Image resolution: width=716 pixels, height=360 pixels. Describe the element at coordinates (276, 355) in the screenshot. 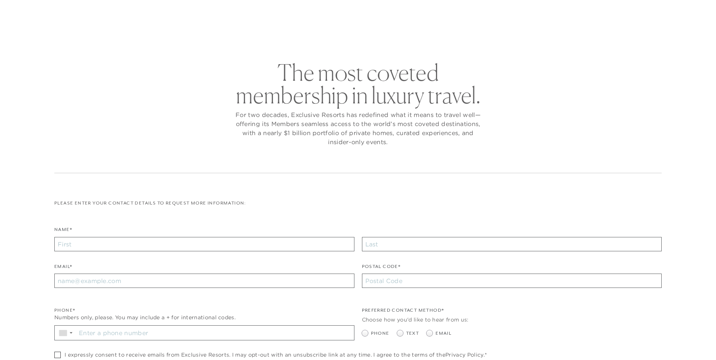

I see `span: I expressly consent to receive emails from Exclusive Resorts. I may opt-out with an unsubscribe l...` at that location.